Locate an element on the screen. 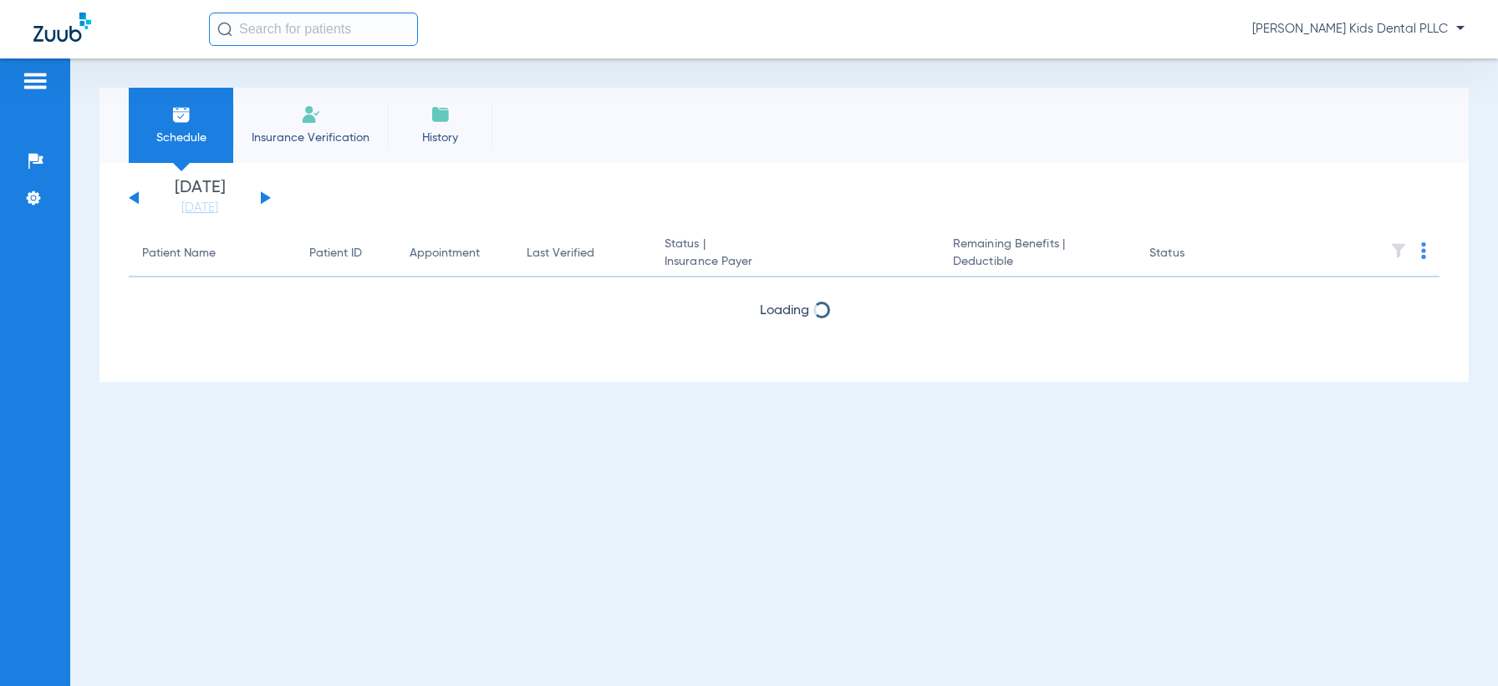 The width and height of the screenshot is (1498, 686). span: History is located at coordinates (440, 138).